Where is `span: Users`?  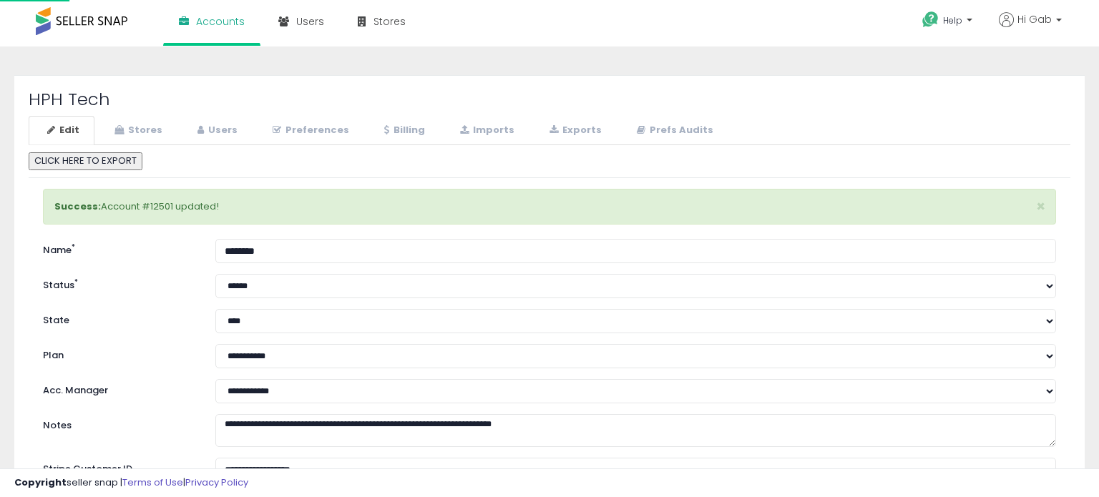 span: Users is located at coordinates (310, 21).